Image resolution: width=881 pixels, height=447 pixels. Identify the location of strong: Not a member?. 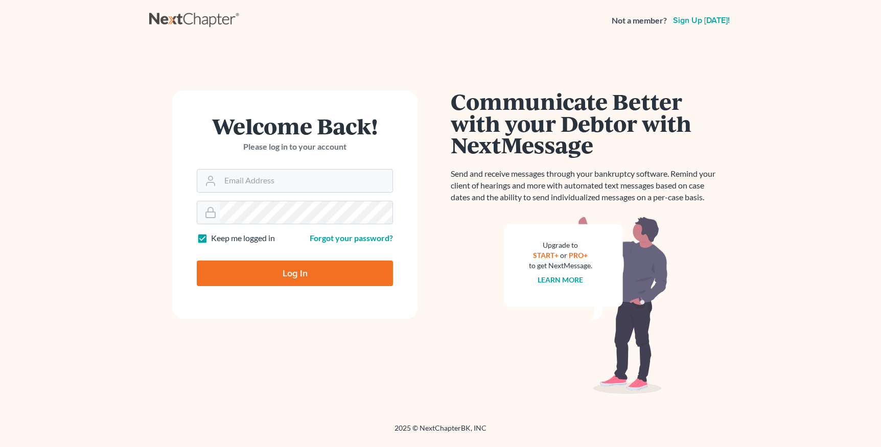
(639, 20).